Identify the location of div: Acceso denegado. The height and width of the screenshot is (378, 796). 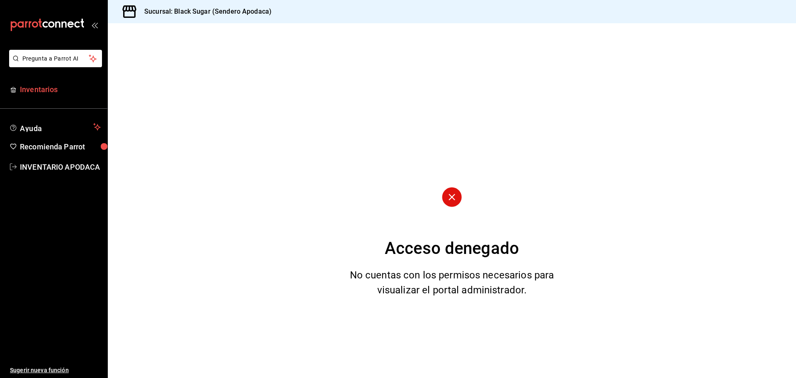
(452, 248).